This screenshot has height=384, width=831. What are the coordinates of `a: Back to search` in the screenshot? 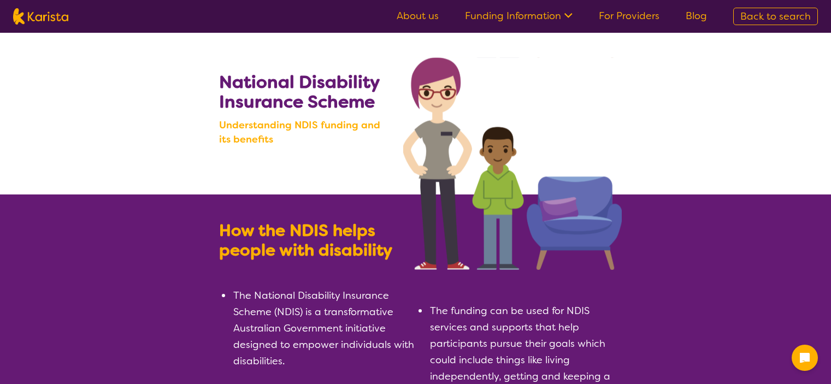 It's located at (775, 16).